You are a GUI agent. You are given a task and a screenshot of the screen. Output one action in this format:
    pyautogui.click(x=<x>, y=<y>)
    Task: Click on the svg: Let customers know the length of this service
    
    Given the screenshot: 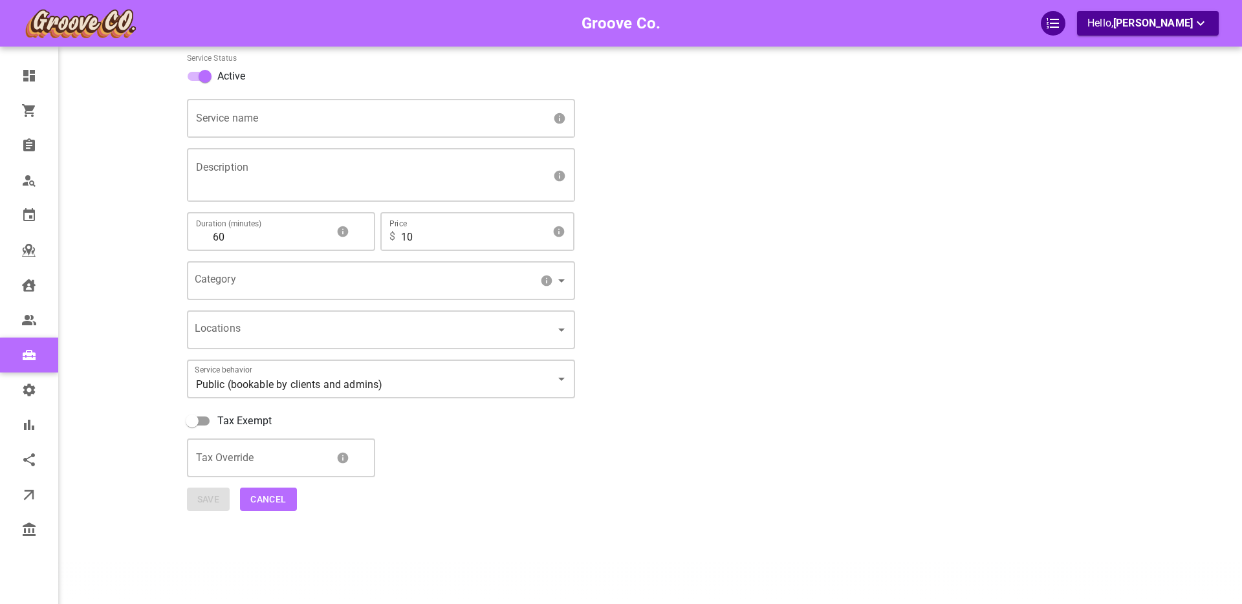 What is the action you would take?
    pyautogui.click(x=343, y=232)
    